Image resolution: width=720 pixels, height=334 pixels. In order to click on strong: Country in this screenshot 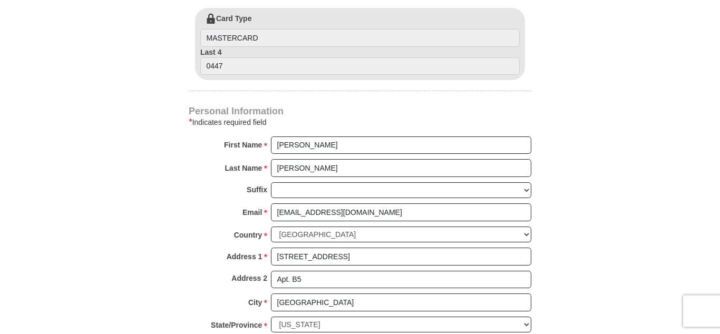, I will do `click(248, 235)`.